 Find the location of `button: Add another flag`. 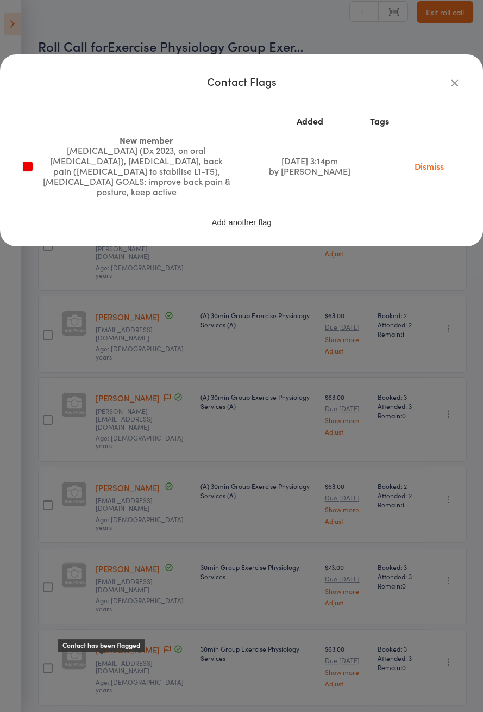

button: Add another flag is located at coordinates (241, 222).